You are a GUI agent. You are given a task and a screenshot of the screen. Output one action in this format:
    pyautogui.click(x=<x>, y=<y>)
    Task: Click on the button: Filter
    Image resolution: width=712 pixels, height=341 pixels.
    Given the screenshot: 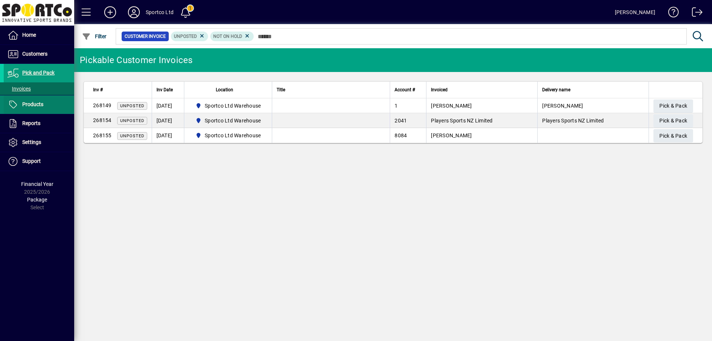 What is the action you would take?
    pyautogui.click(x=94, y=36)
    